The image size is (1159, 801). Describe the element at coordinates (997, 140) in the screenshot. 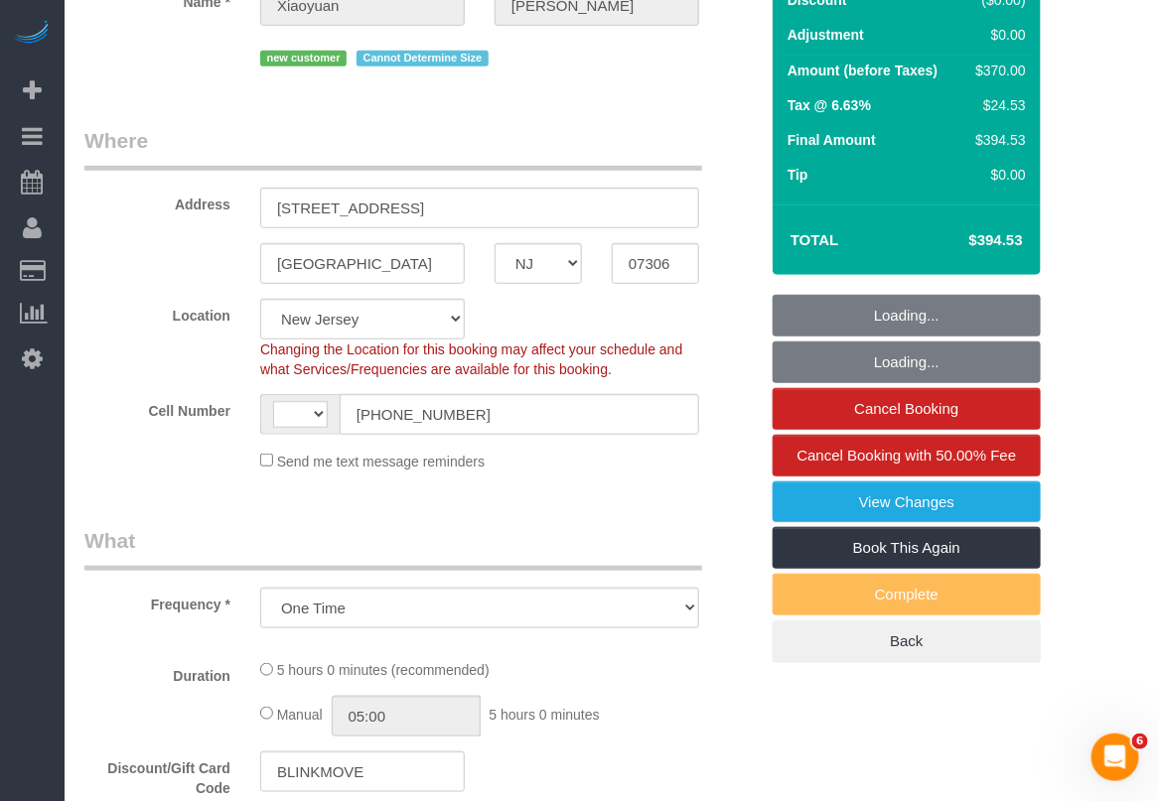

I see `div: $394.53` at that location.